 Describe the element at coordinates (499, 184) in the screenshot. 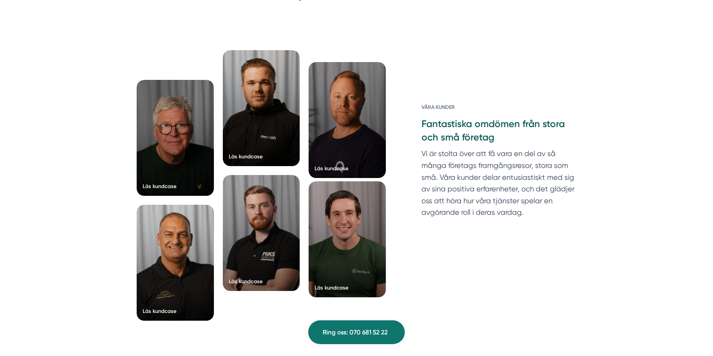

I see `p: Vi är stolta över att få vara en del av så många företags framgångsresor, stora som små. Våra kun...` at that location.